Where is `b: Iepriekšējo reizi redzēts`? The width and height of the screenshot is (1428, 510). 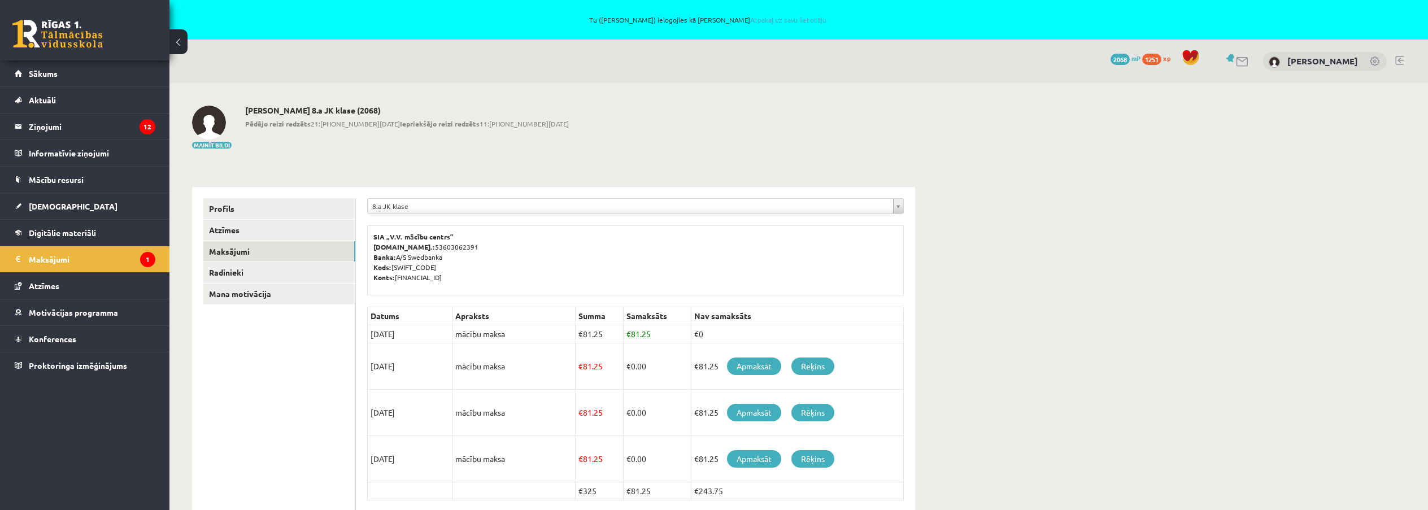 b: Iepriekšējo reizi redzēts is located at coordinates (439, 124).